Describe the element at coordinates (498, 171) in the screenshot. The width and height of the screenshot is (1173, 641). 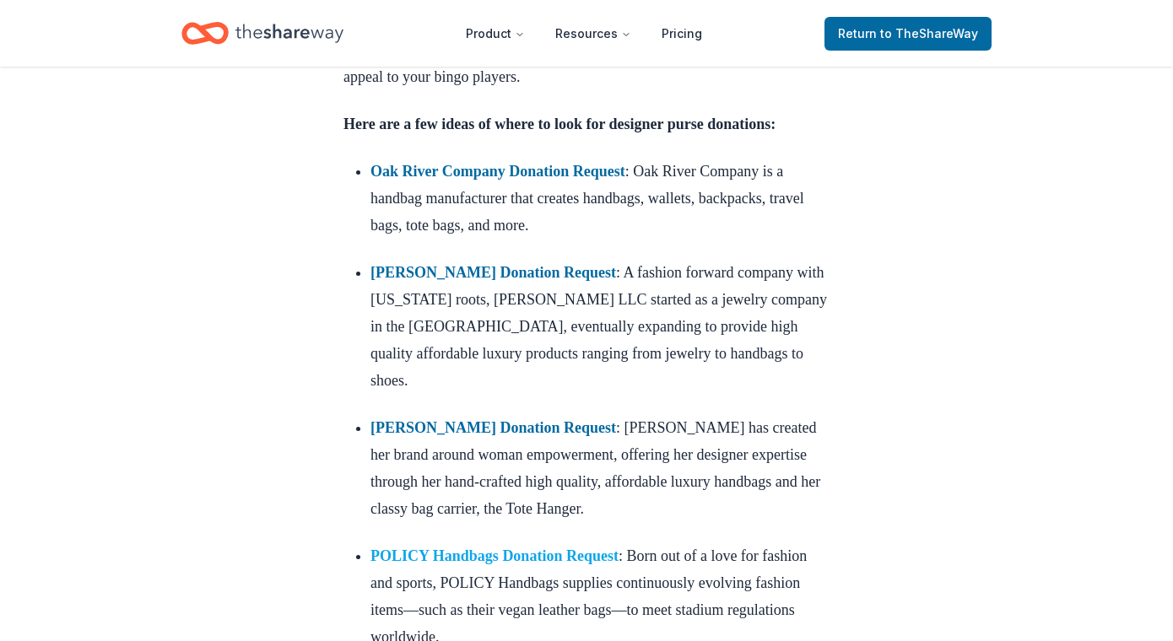
I see `strong: Oak River Company Donation Request` at that location.